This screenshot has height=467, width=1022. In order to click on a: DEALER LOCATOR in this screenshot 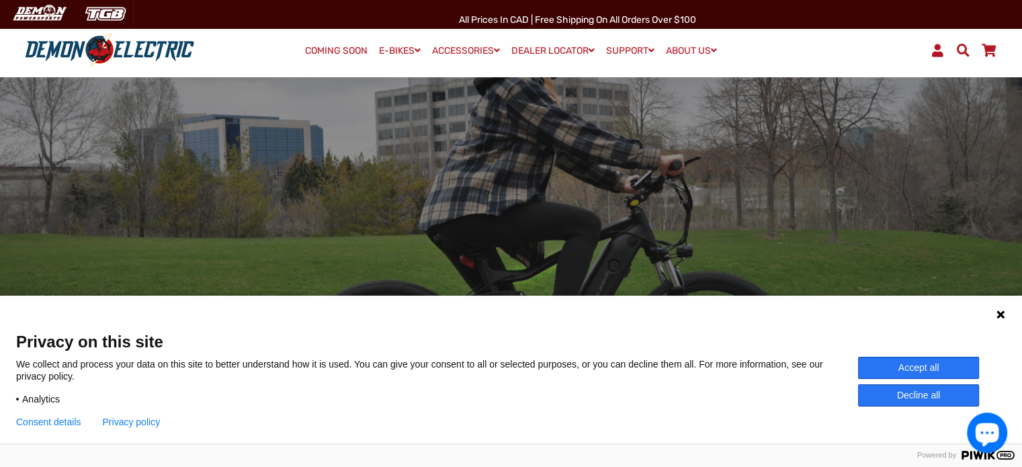, I will do `click(553, 50)`.